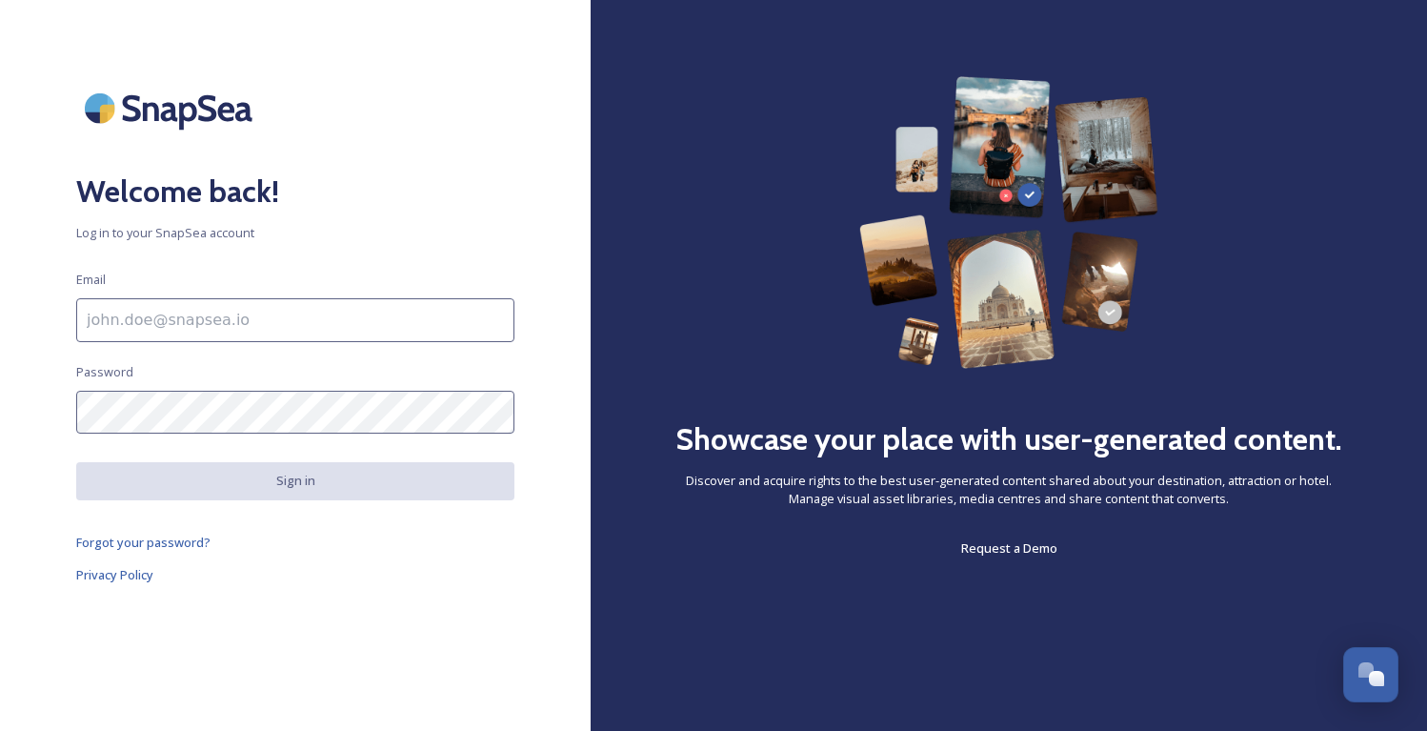 The height and width of the screenshot is (731, 1427). Describe the element at coordinates (295, 232) in the screenshot. I see `span: Log in to your SnapSea account` at that location.